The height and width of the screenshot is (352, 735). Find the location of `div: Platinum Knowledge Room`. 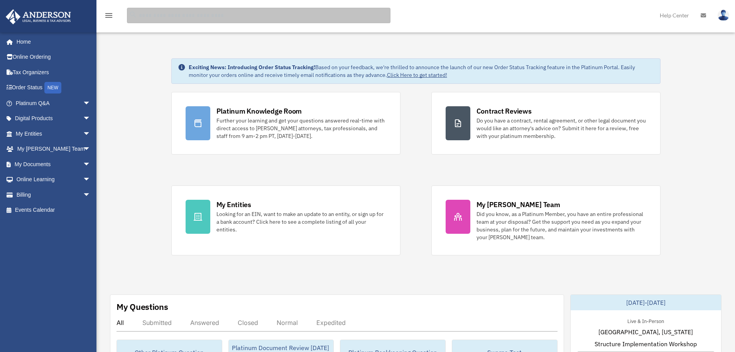

div: Platinum Knowledge Room is located at coordinates (259, 111).